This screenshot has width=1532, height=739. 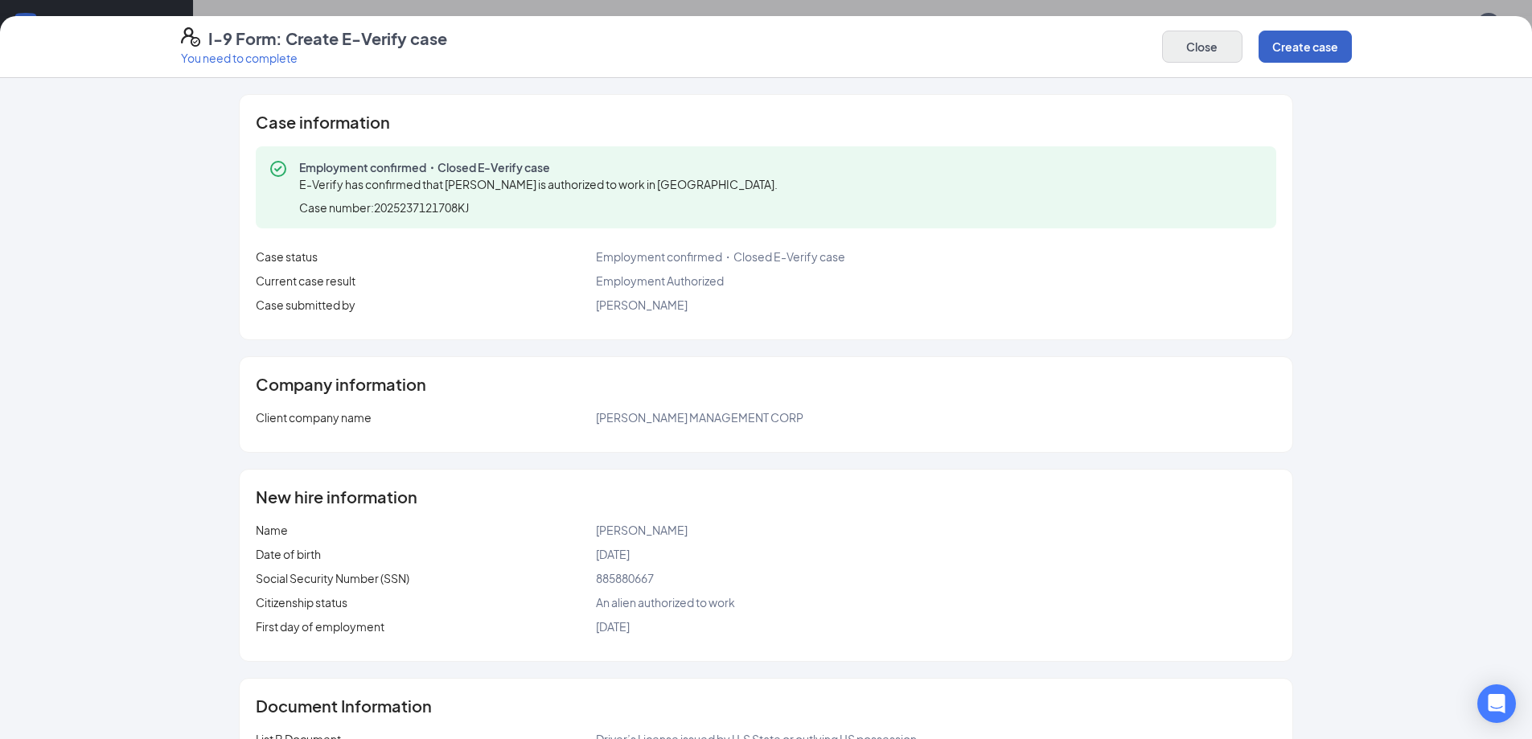 I want to click on div: Open Intercom Messenger, so click(x=1497, y=704).